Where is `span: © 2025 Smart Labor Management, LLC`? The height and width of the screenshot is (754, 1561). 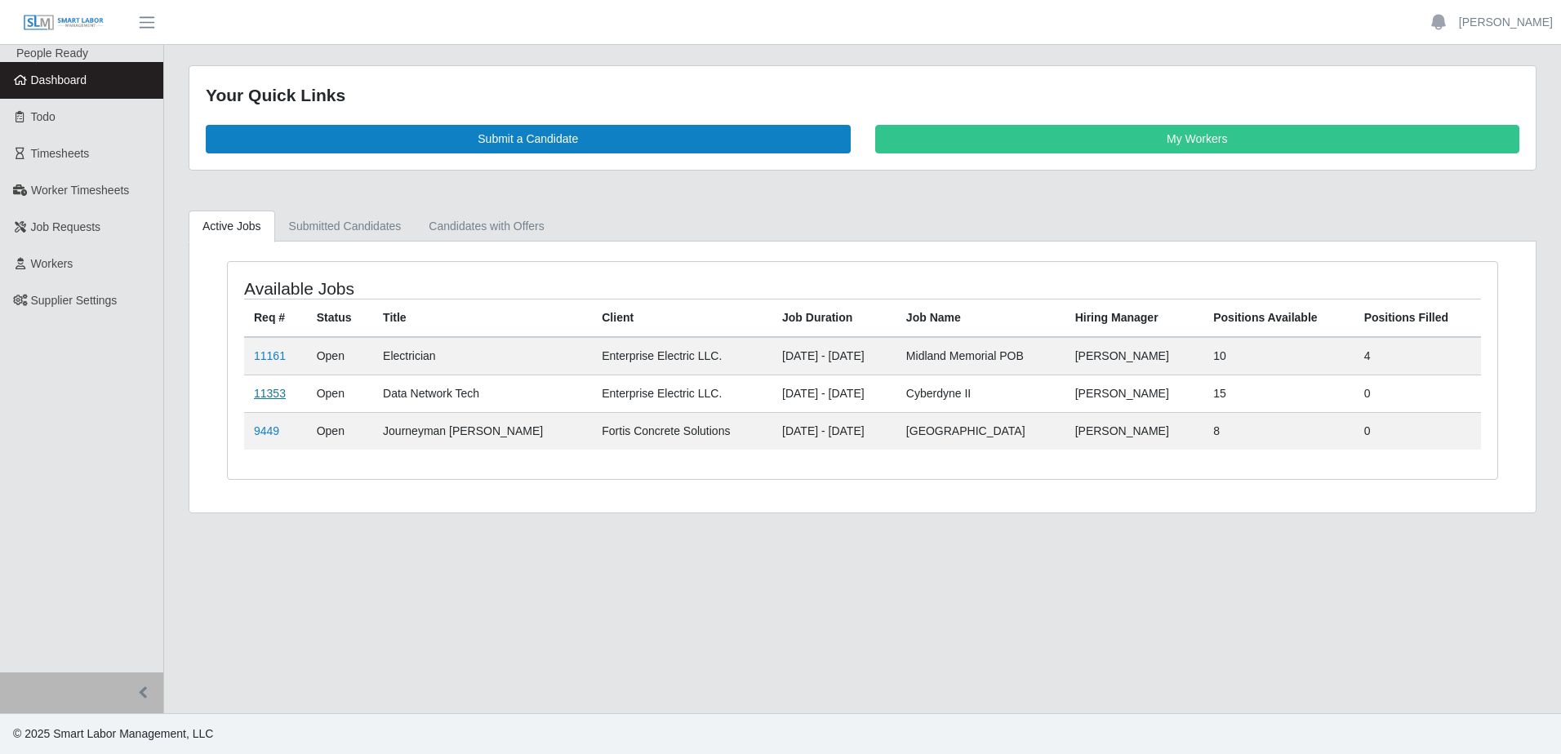 span: © 2025 Smart Labor Management, LLC is located at coordinates (113, 734).